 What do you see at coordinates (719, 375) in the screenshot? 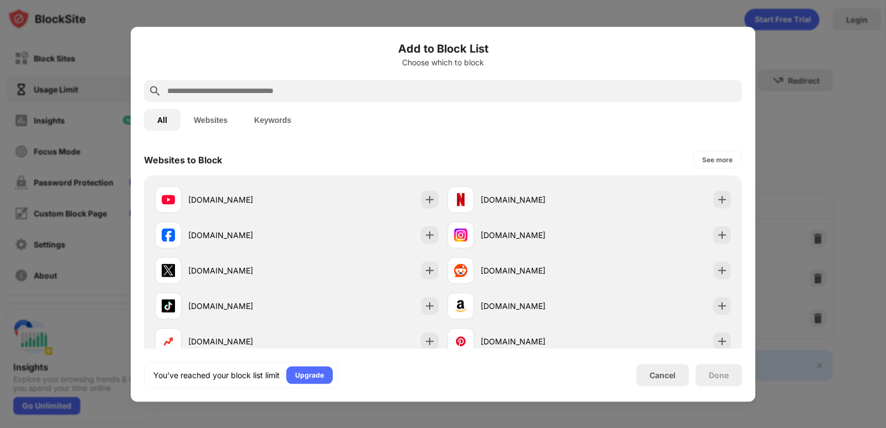
I see `div: Done` at bounding box center [719, 375].